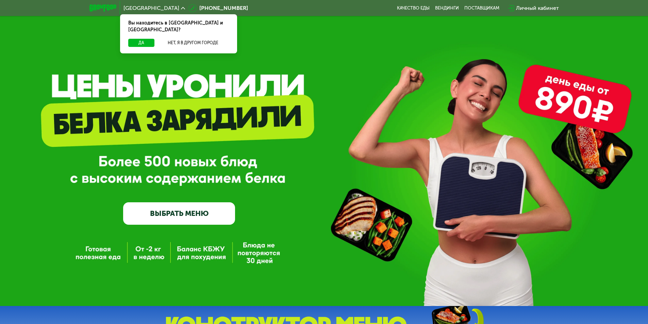 This screenshot has width=648, height=324. I want to click on div: Личный кабинет, so click(538, 8).